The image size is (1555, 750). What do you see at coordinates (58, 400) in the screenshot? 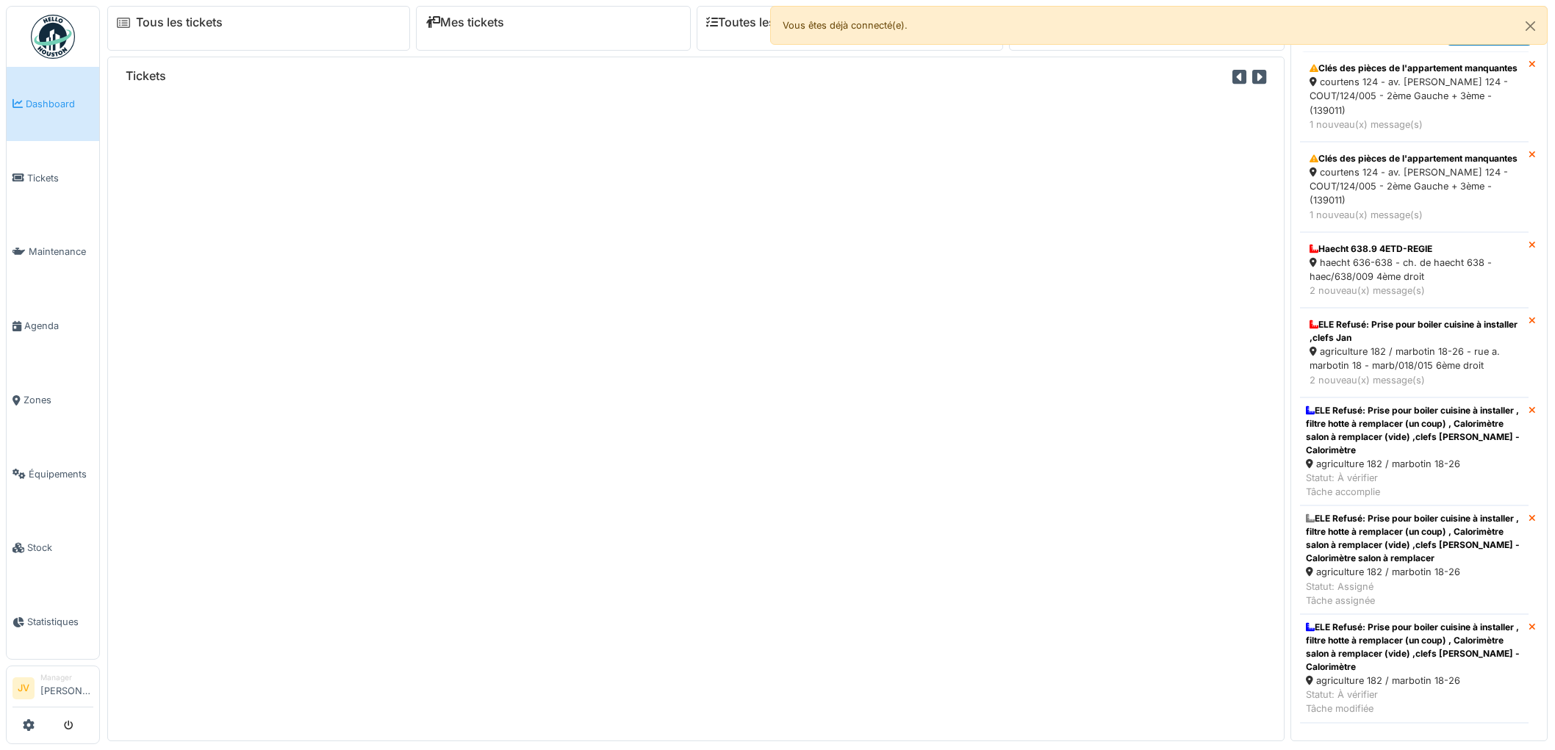
I see `span: Zones` at bounding box center [58, 400].